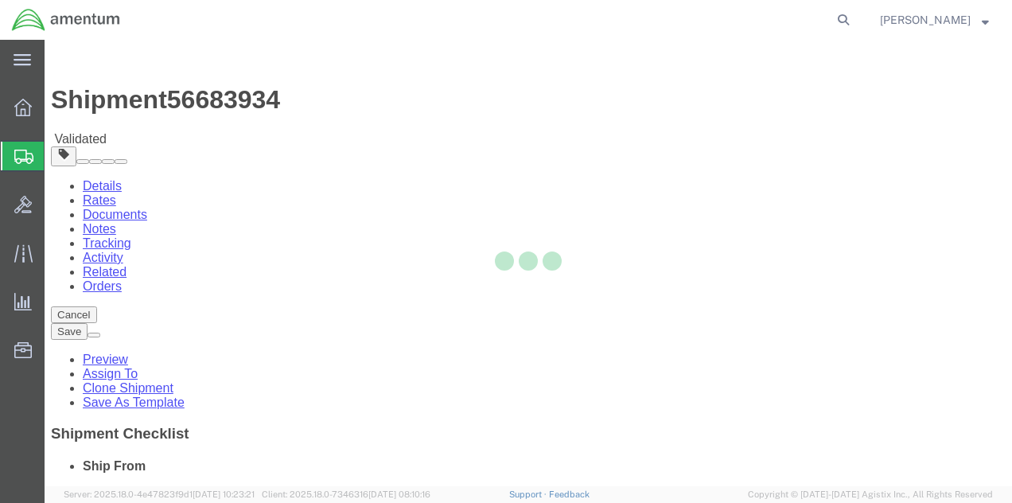  Describe the element at coordinates (569, 494) in the screenshot. I see `a: Feedback` at that location.